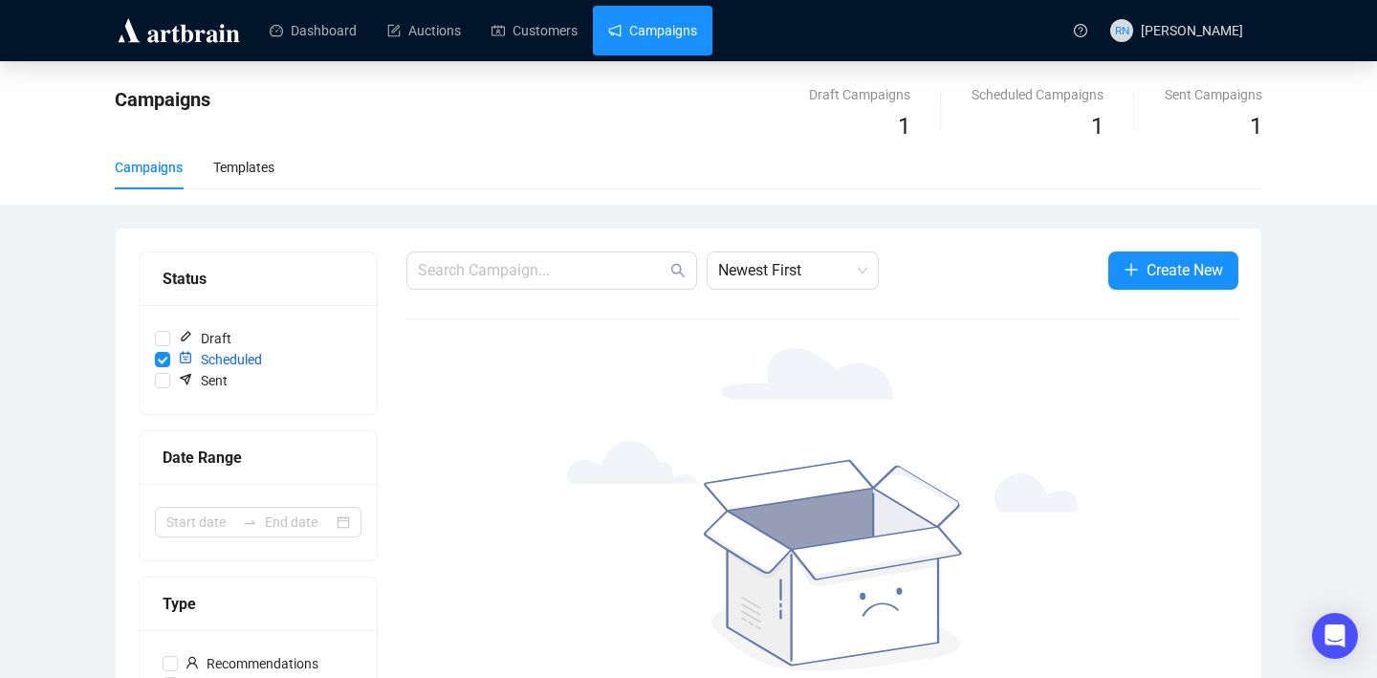  Describe the element at coordinates (1131, 270) in the screenshot. I see `span: plus` at that location.